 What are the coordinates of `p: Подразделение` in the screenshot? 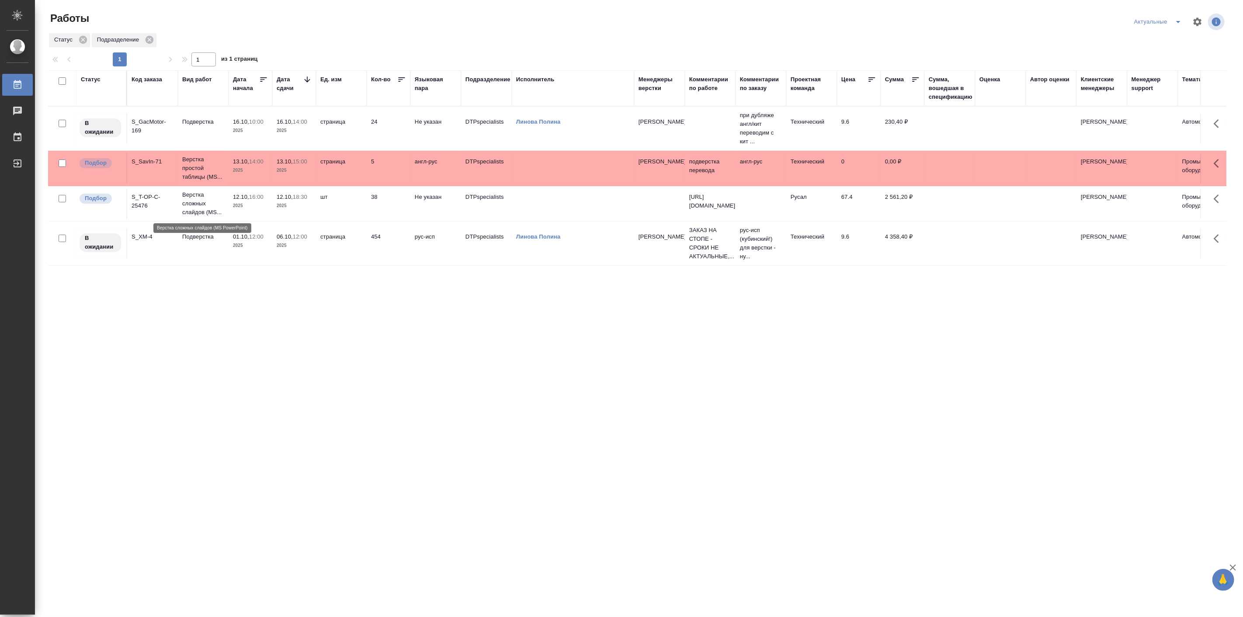 It's located at (119, 40).